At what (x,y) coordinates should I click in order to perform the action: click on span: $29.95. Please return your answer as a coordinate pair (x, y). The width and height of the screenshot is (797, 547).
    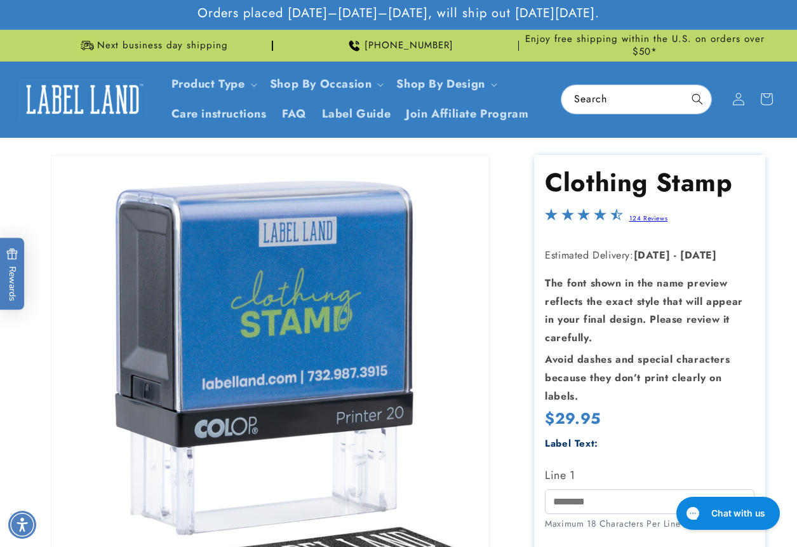
    Looking at the image, I should click on (573, 418).